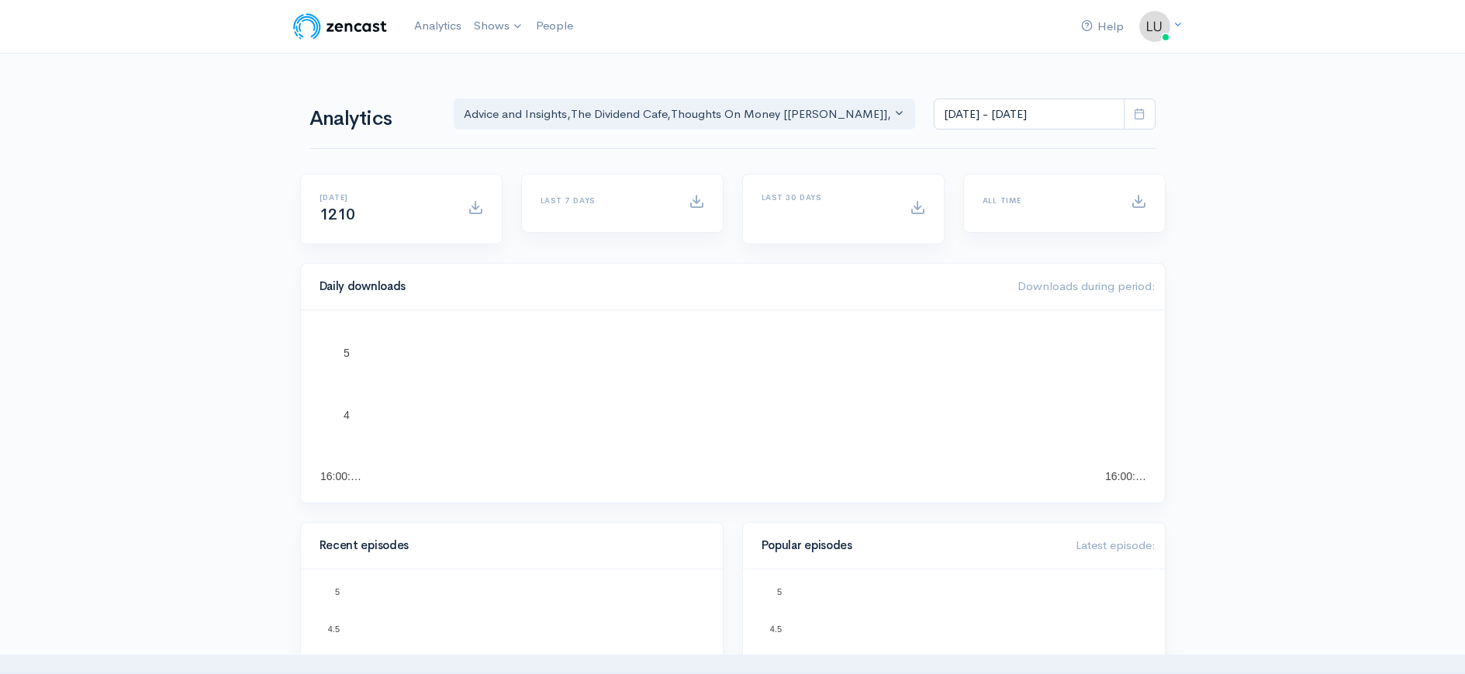 The height and width of the screenshot is (674, 1465). I want to click on h4: Popular episodes, so click(909, 545).